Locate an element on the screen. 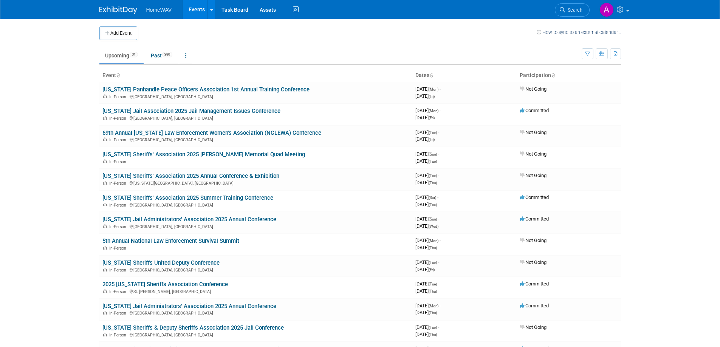 This screenshot has width=720, height=347. th: Dates is located at coordinates (464, 76).